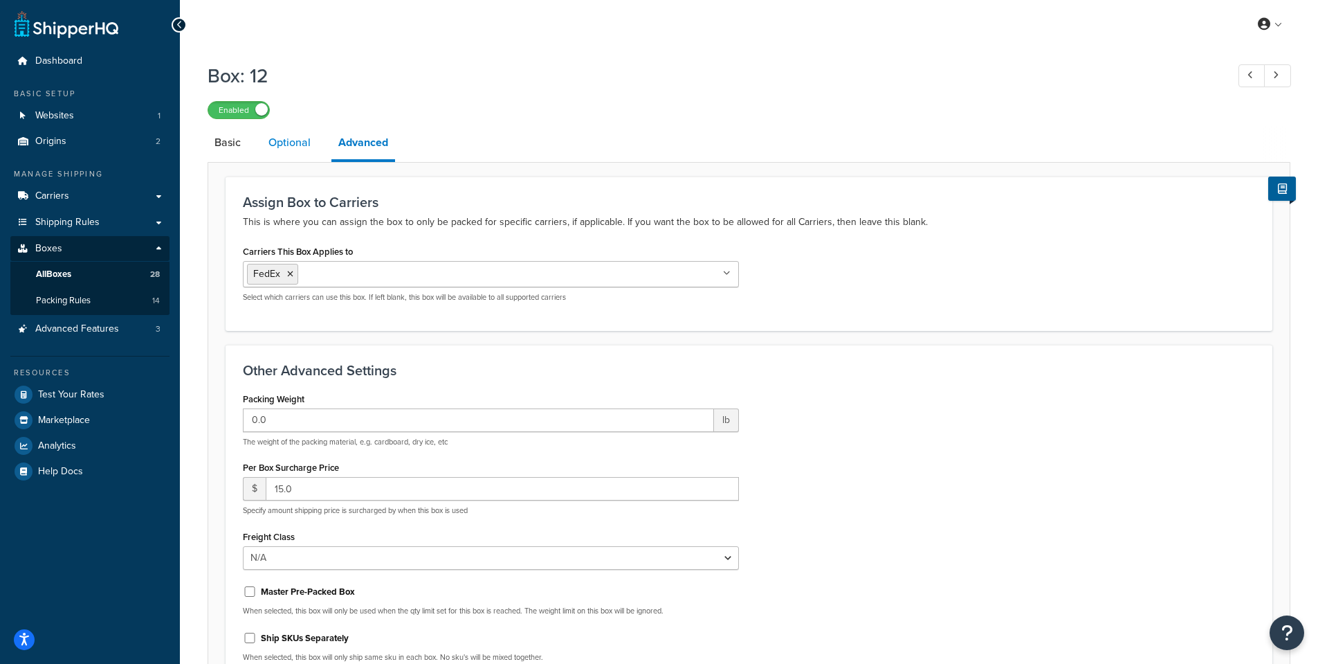 The height and width of the screenshot is (664, 1318). I want to click on li: Marketplace, so click(90, 420).